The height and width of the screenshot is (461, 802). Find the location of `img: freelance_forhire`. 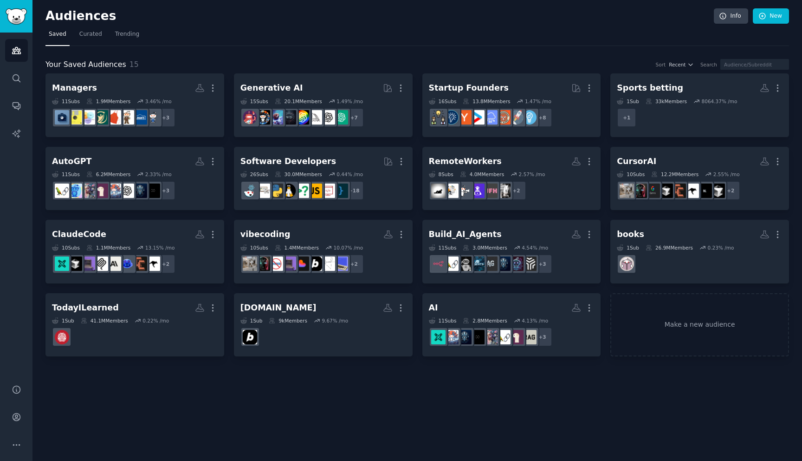

img: freelance_forhire is located at coordinates (464, 190).